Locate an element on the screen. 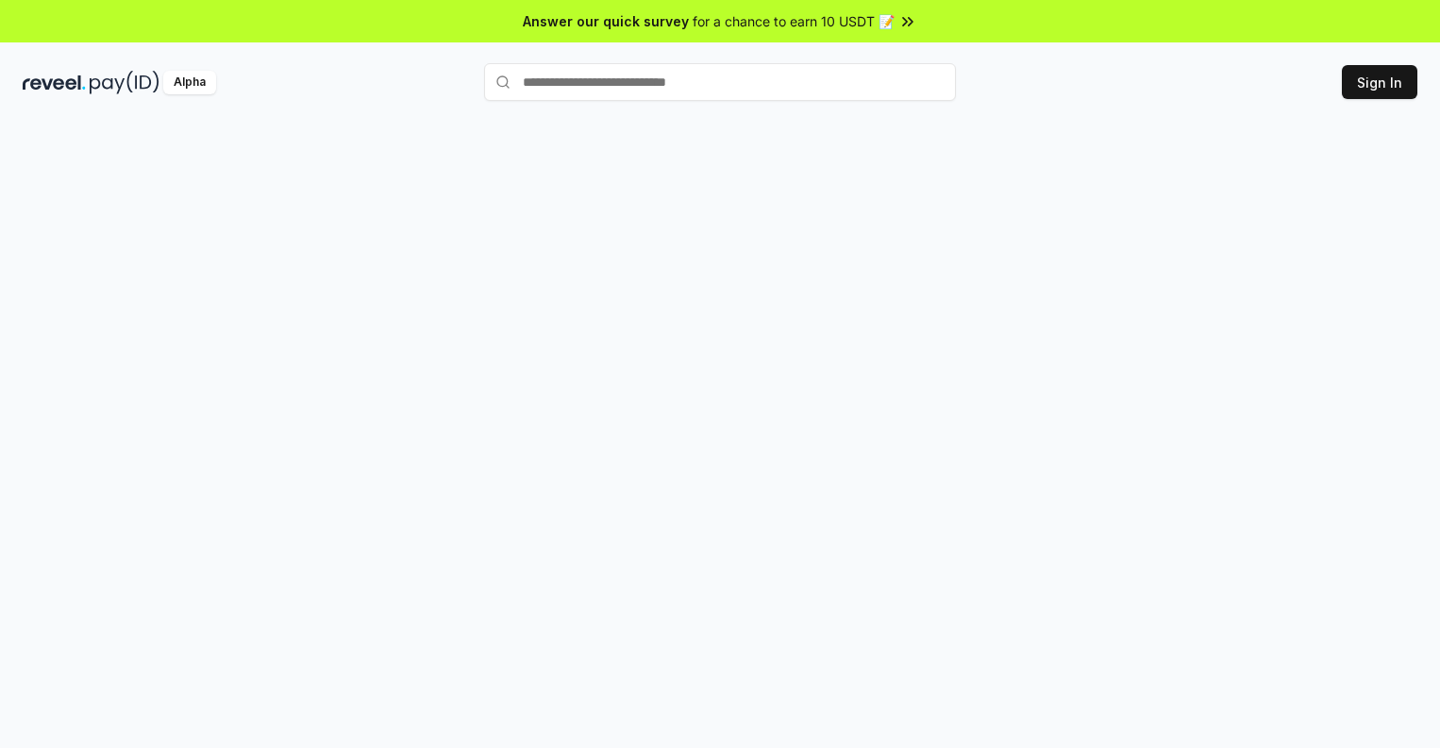 The height and width of the screenshot is (748, 1440). span: Answer our quick survey is located at coordinates (606, 21).